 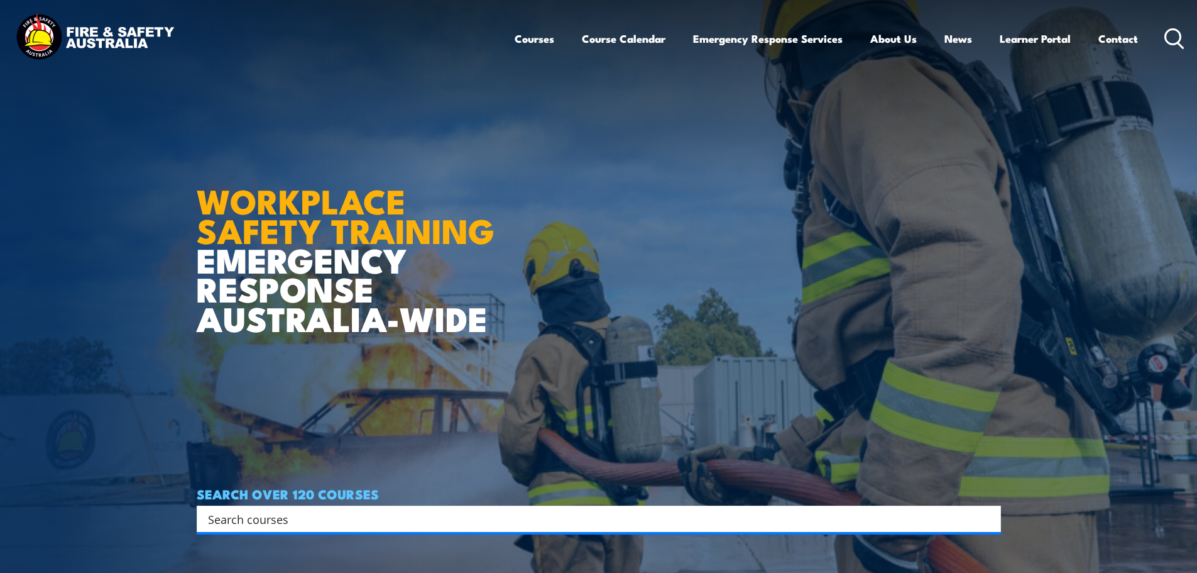 What do you see at coordinates (599, 493) in the screenshot?
I see `h4: SEARCH OVER 120 COURSES` at bounding box center [599, 493].